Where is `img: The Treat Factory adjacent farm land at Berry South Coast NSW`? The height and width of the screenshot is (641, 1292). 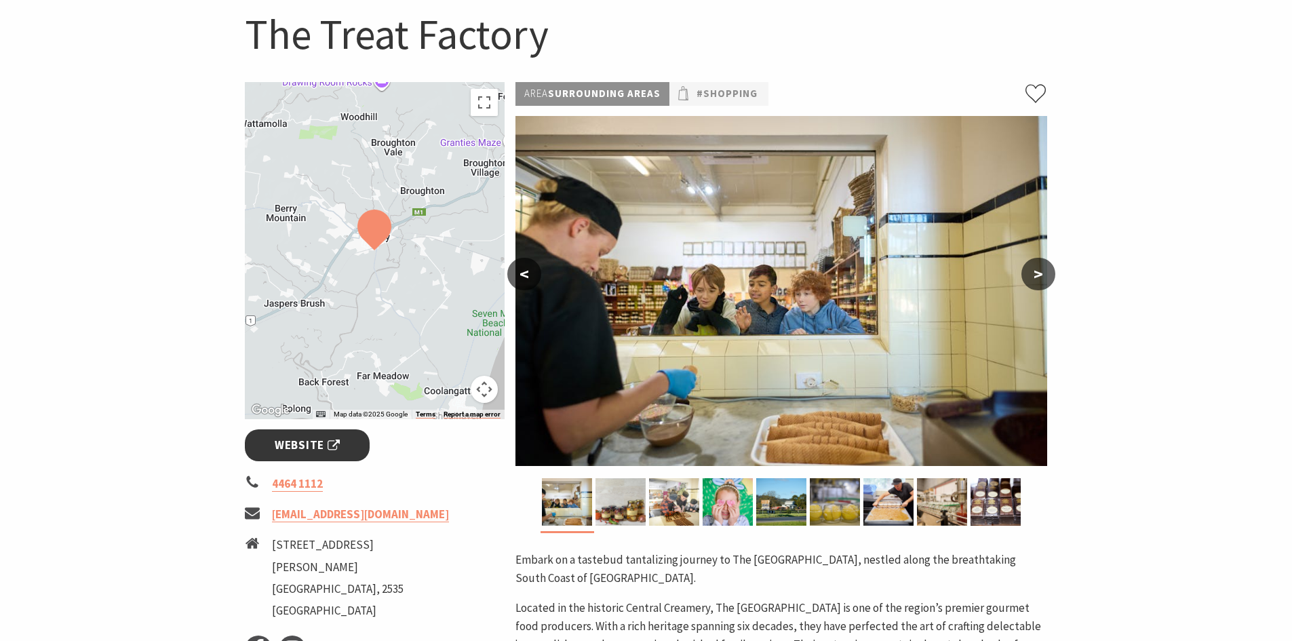
img: The Treat Factory adjacent farm land at Berry South Coast NSW is located at coordinates (781, 502).